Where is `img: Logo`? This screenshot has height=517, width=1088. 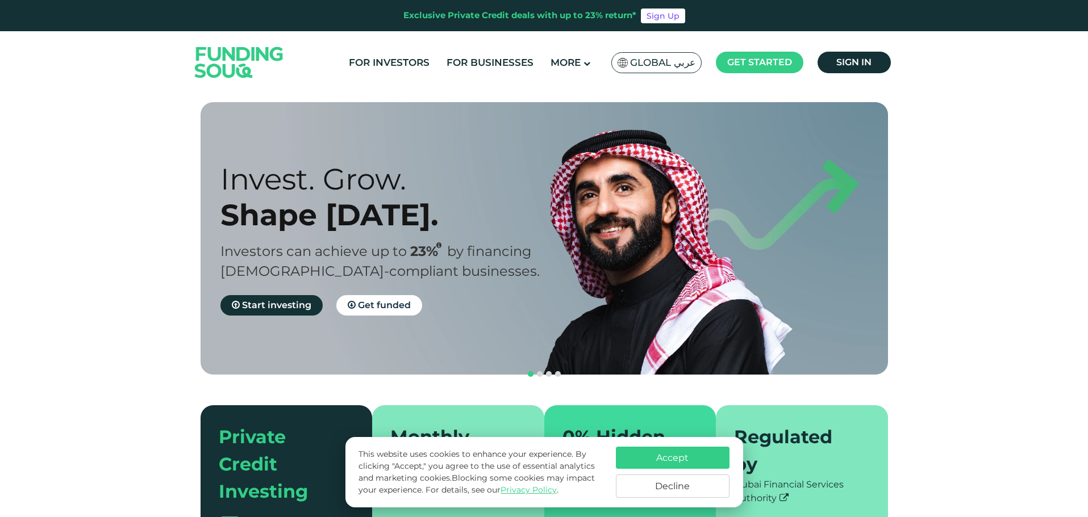
img: Logo is located at coordinates (239, 62).